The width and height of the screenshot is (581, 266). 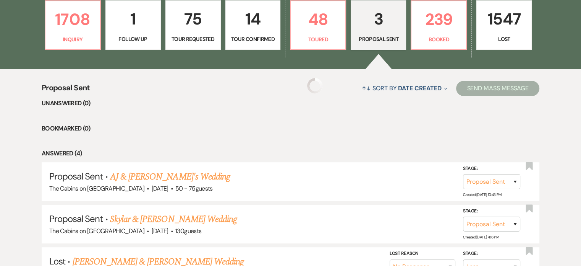 What do you see at coordinates (318, 25) in the screenshot?
I see `a: 48Toured` at bounding box center [318, 25].